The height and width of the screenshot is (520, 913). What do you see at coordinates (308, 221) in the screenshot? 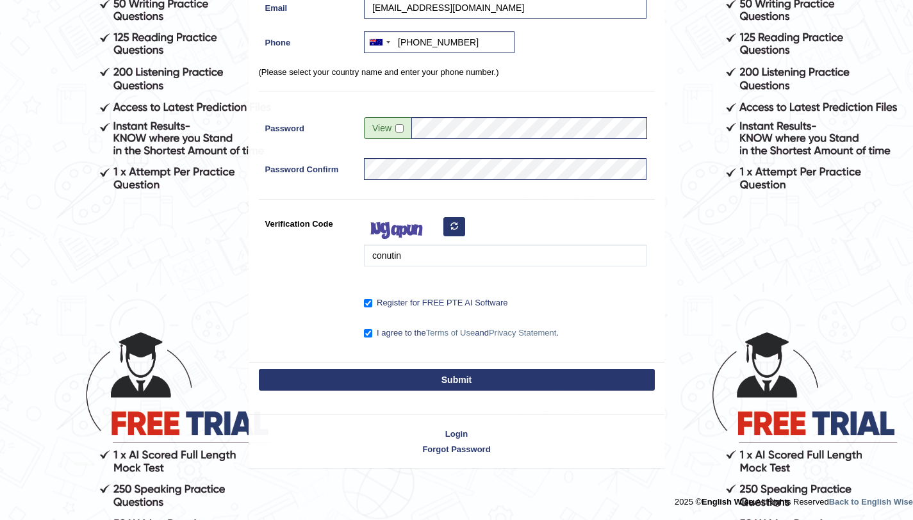
I see `label: Verification Code` at bounding box center [308, 221].